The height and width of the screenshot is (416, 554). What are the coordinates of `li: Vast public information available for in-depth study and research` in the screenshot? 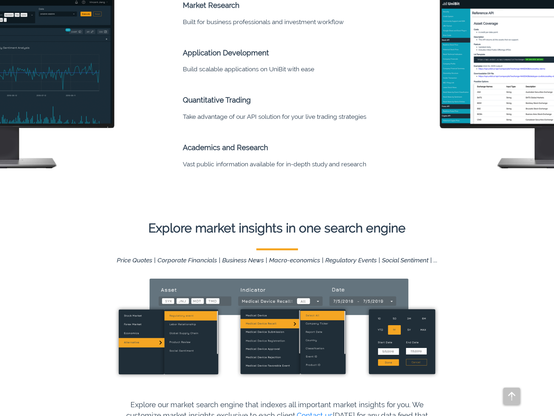 It's located at (291, 163).